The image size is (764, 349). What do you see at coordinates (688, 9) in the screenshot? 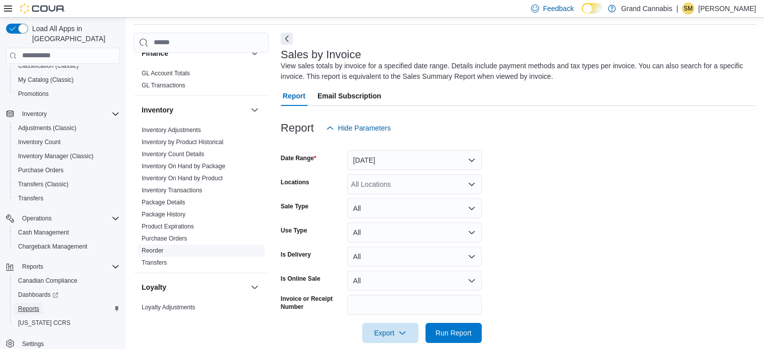
I see `span: SM` at bounding box center [688, 9].